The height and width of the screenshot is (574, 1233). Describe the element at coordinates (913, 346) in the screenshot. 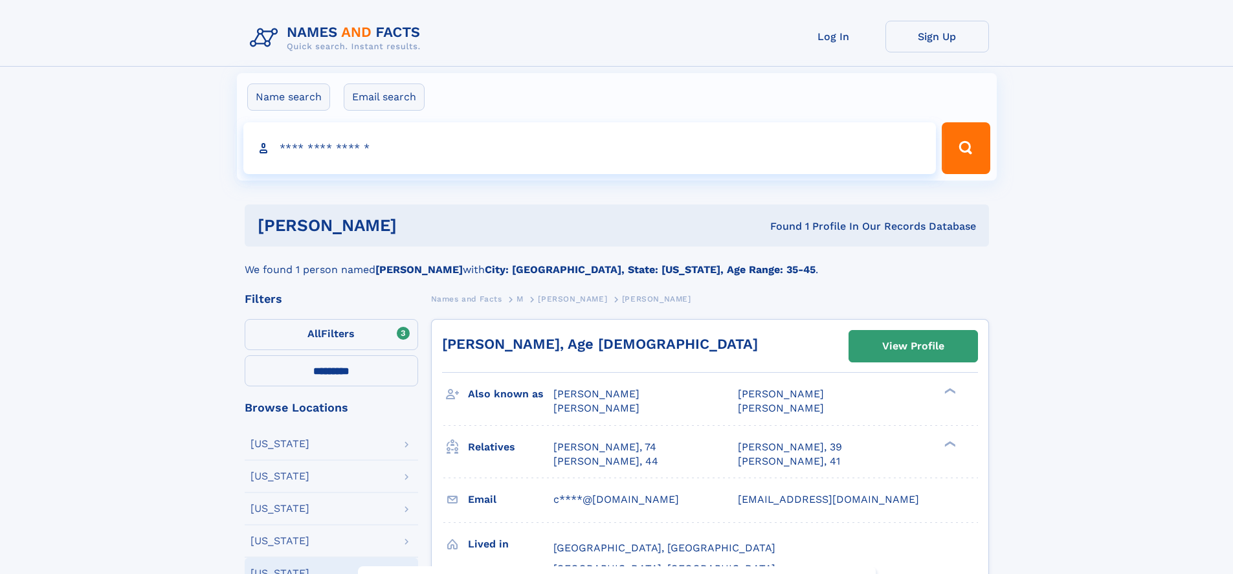

I see `div: View Profile` at that location.